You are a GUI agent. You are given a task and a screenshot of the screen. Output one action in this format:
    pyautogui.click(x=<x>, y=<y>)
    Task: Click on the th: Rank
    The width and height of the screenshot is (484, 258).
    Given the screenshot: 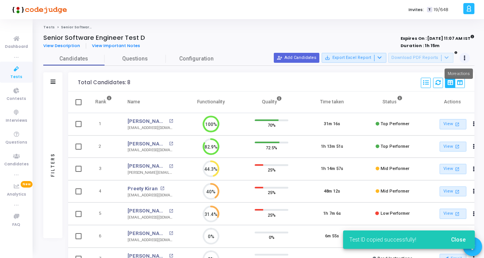 What is the action you would take?
    pyautogui.click(x=103, y=102)
    